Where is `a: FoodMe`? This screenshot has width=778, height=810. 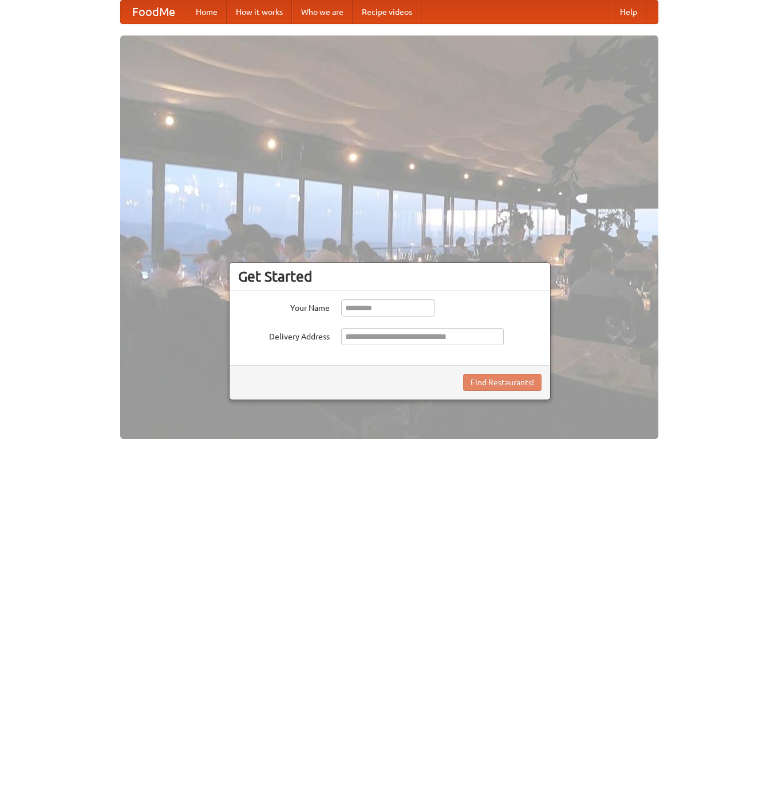
a: FoodMe is located at coordinates (153, 12).